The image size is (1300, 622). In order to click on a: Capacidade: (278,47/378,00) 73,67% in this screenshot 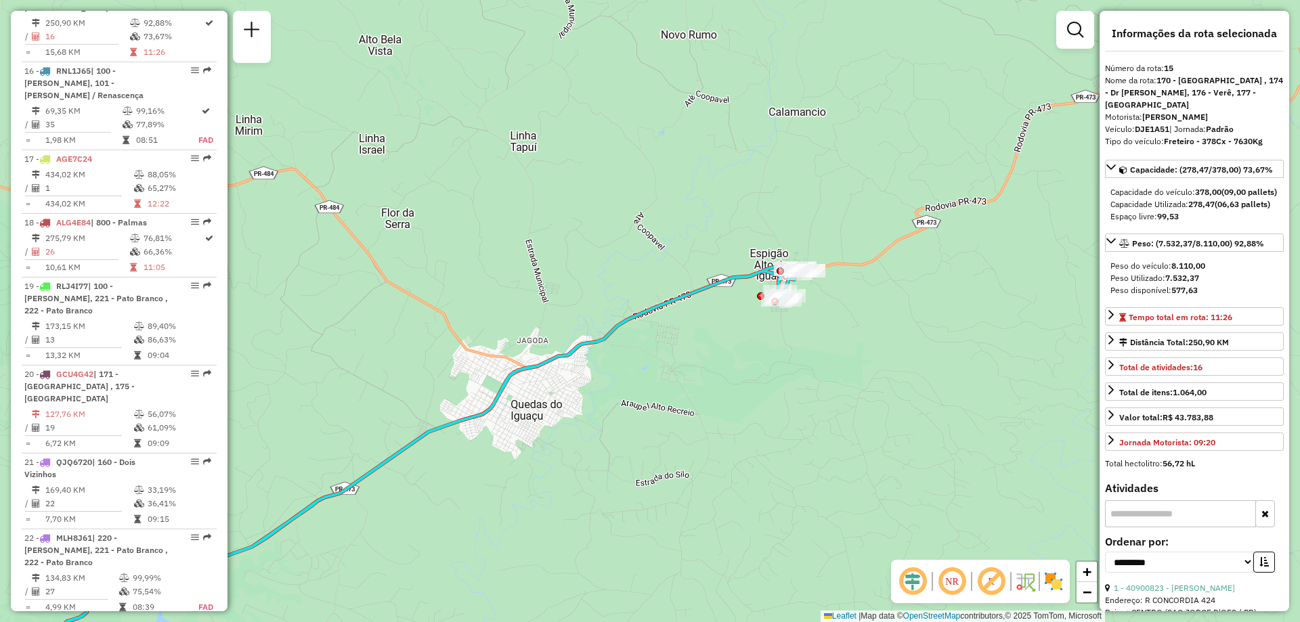, I will do `click(1194, 169)`.